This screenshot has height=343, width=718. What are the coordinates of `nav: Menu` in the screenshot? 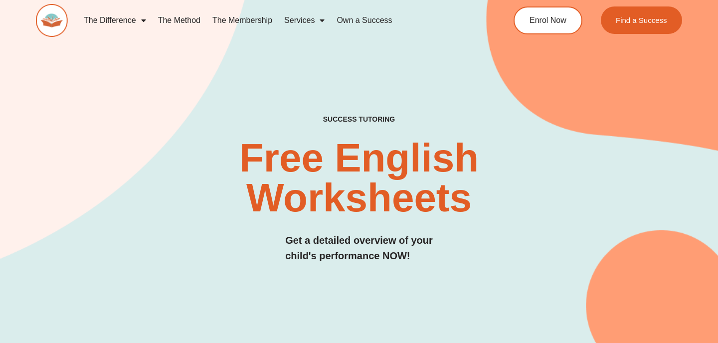 It's located at (277, 20).